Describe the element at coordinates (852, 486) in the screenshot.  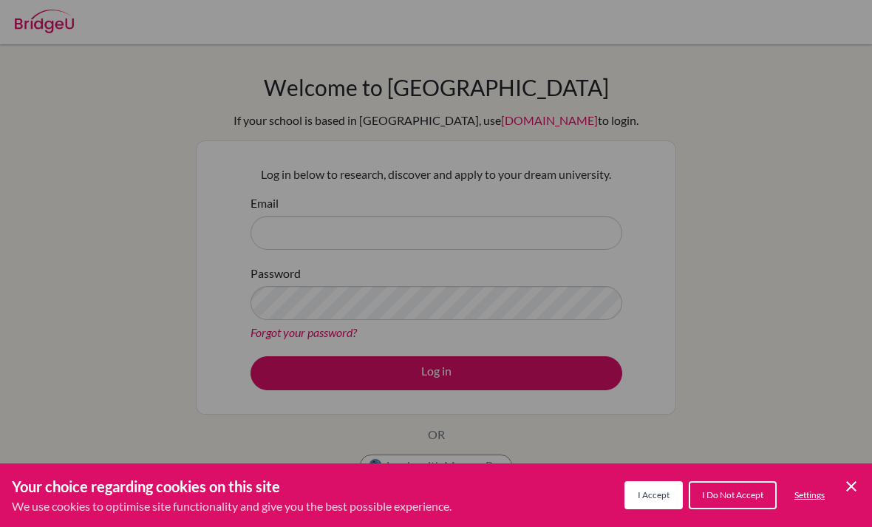
I see `button: Save and close` at that location.